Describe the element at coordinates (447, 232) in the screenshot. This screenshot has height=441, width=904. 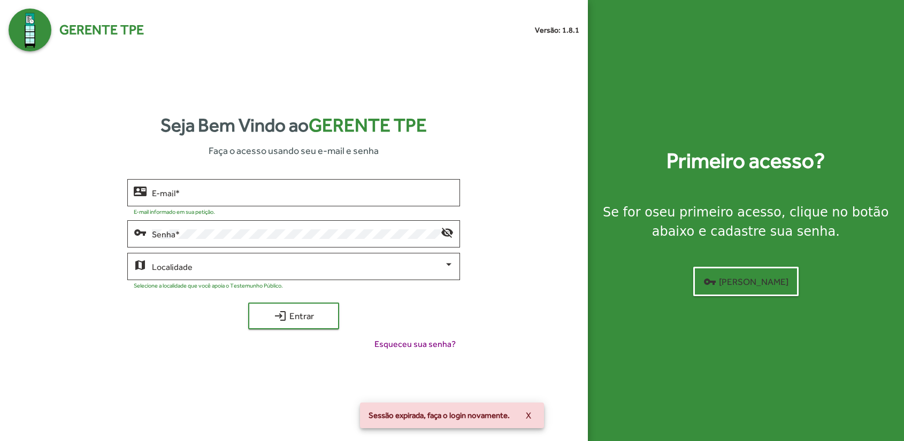
I see `mat-icon: visibility_off` at that location.